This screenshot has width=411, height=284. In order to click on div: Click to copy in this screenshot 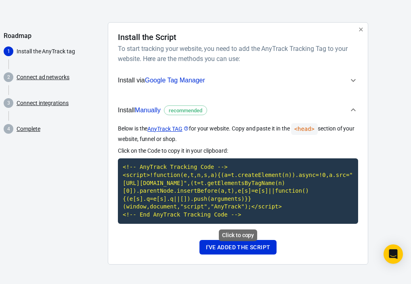, I will do `click(238, 235)`.